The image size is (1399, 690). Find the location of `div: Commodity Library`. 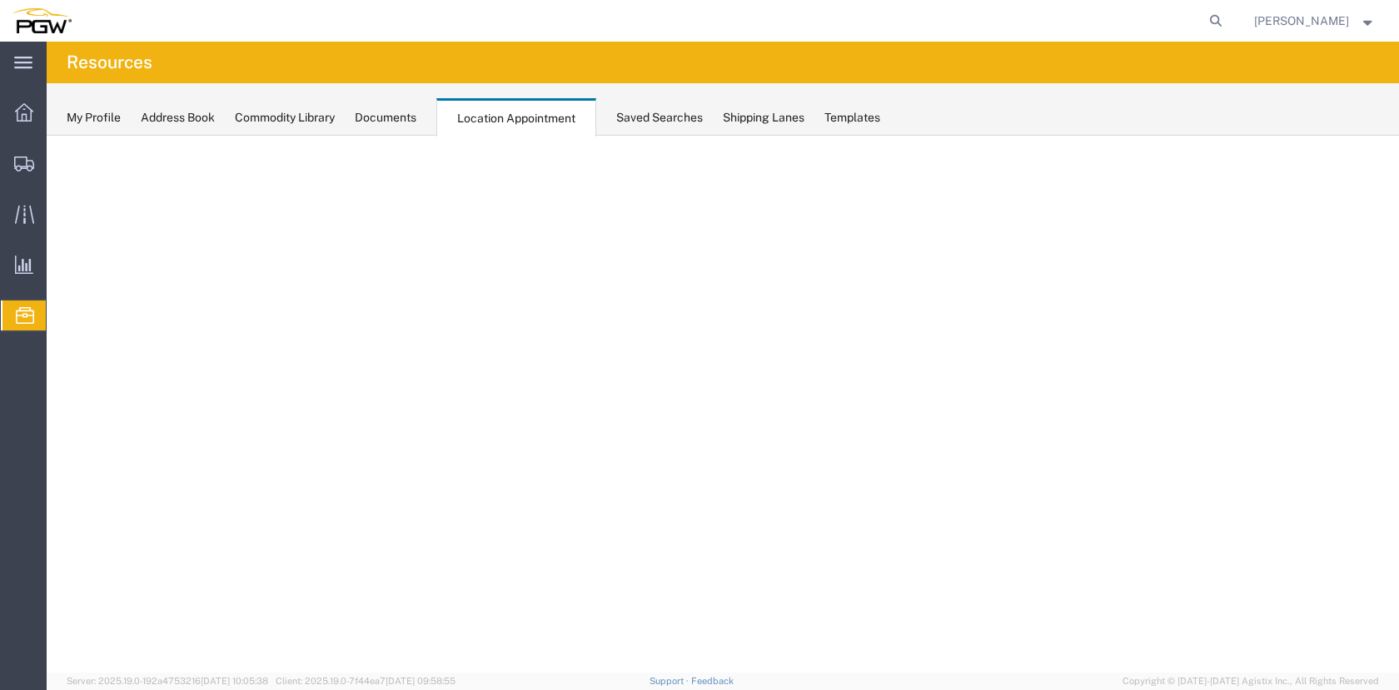

div: Commodity Library is located at coordinates (285, 117).